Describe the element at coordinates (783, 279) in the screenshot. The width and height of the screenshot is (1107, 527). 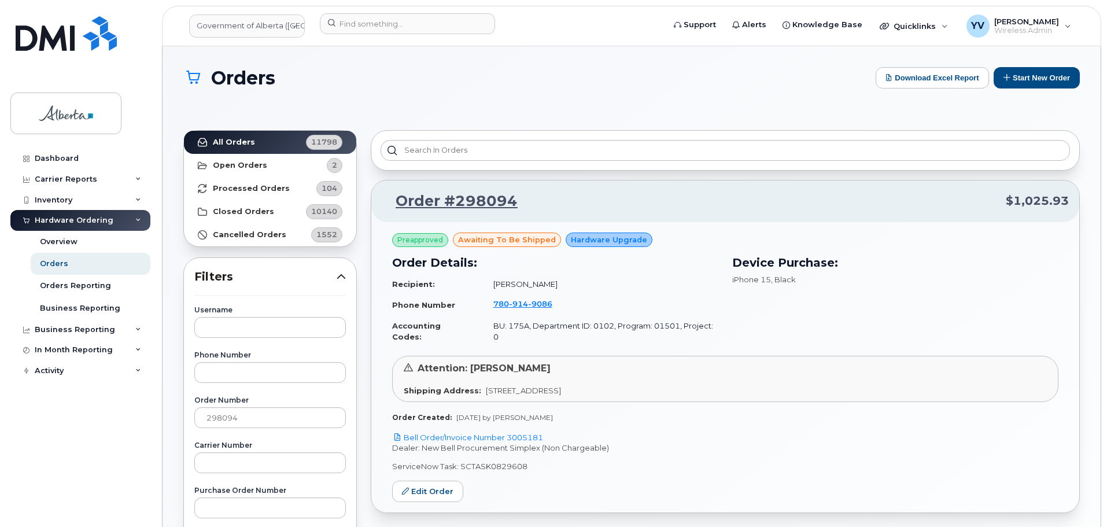
I see `span: , Black` at that location.